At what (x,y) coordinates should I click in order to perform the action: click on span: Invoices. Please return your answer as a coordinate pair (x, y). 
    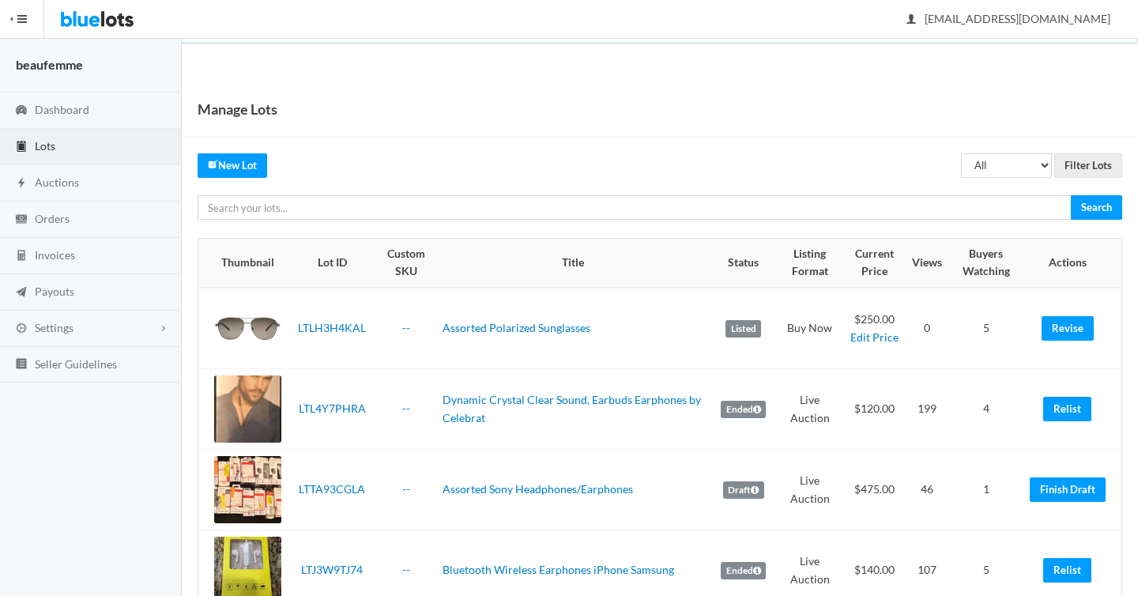
    Looking at the image, I should click on (55, 255).